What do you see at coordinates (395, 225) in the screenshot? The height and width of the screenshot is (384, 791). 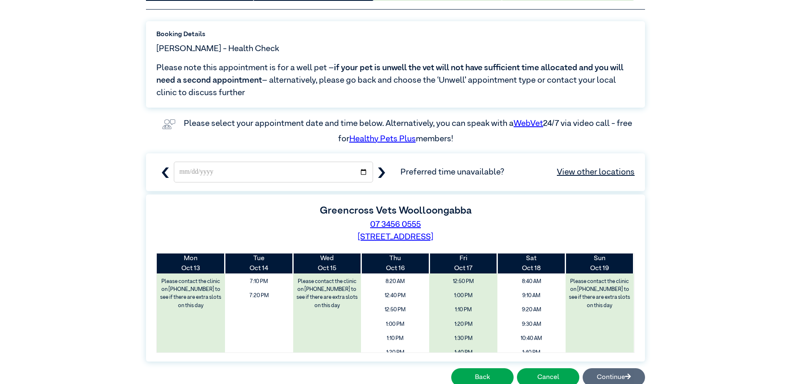 I see `span: 07 3456 0555` at bounding box center [395, 225].